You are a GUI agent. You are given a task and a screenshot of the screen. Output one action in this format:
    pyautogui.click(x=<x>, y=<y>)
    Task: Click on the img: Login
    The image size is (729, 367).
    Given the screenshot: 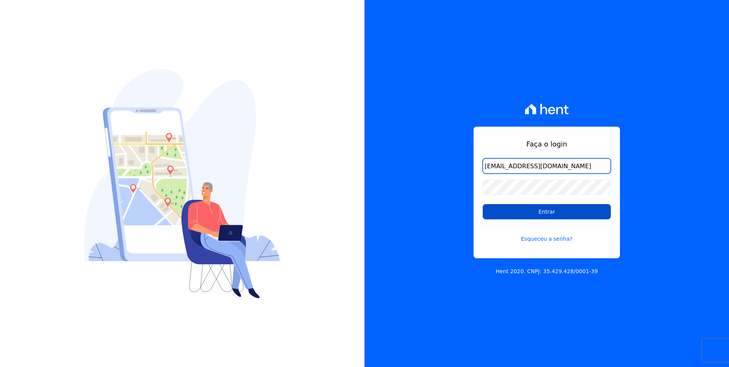 What is the action you would take?
    pyautogui.click(x=182, y=183)
    